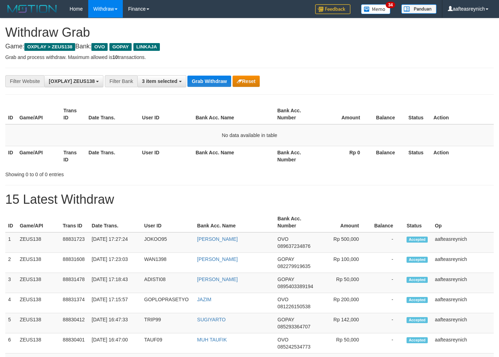  Describe the element at coordinates (388, 114) in the screenshot. I see `th: Balance` at that location.